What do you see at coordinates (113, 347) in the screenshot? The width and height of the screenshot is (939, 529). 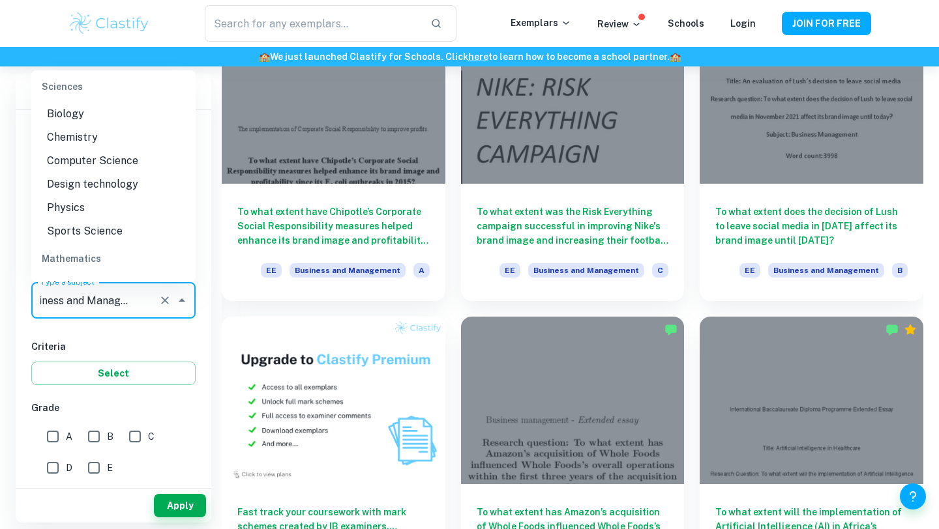 I see `h6: Criteria` at bounding box center [113, 347].